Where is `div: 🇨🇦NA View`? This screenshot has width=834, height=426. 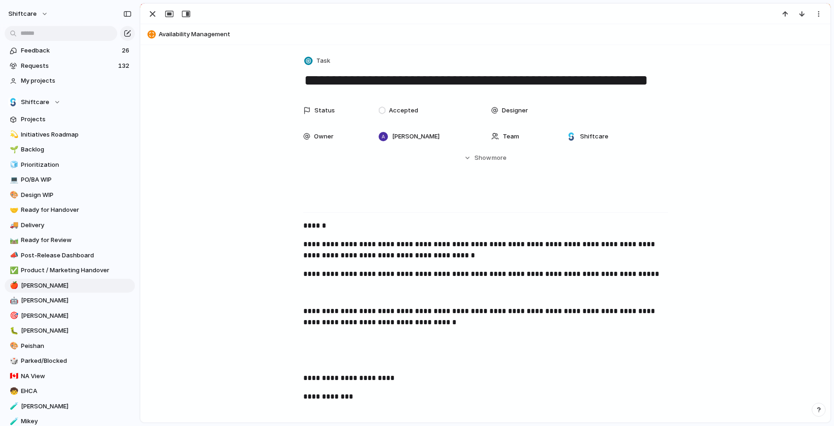
div: 🇨🇦NA View is located at coordinates (70, 377).